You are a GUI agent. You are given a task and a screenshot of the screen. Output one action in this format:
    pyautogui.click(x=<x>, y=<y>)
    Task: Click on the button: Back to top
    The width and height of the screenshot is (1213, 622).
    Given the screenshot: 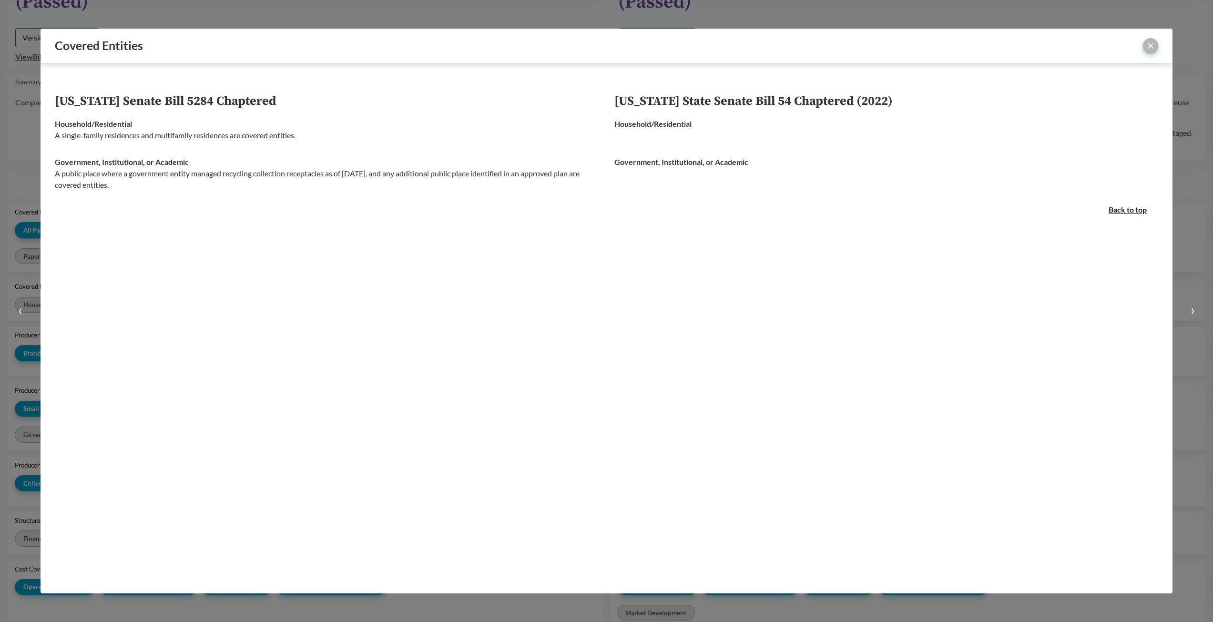 What is the action you would take?
    pyautogui.click(x=1128, y=209)
    